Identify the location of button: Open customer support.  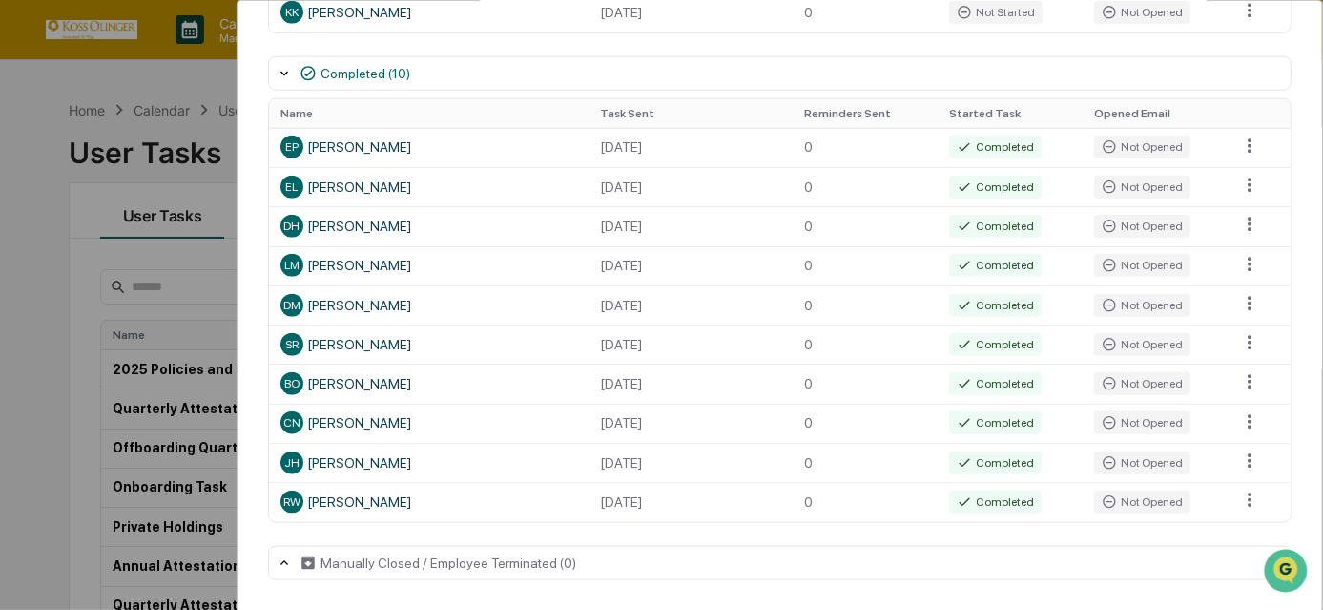
(24, 24).